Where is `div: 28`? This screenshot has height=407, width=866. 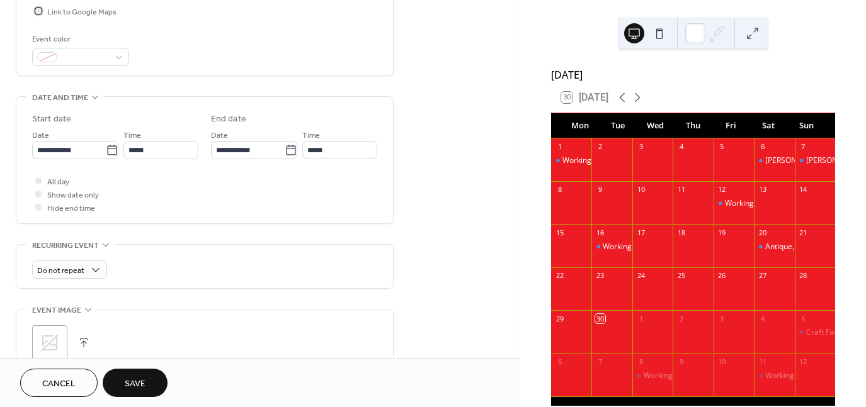 div: 28 is located at coordinates (803, 276).